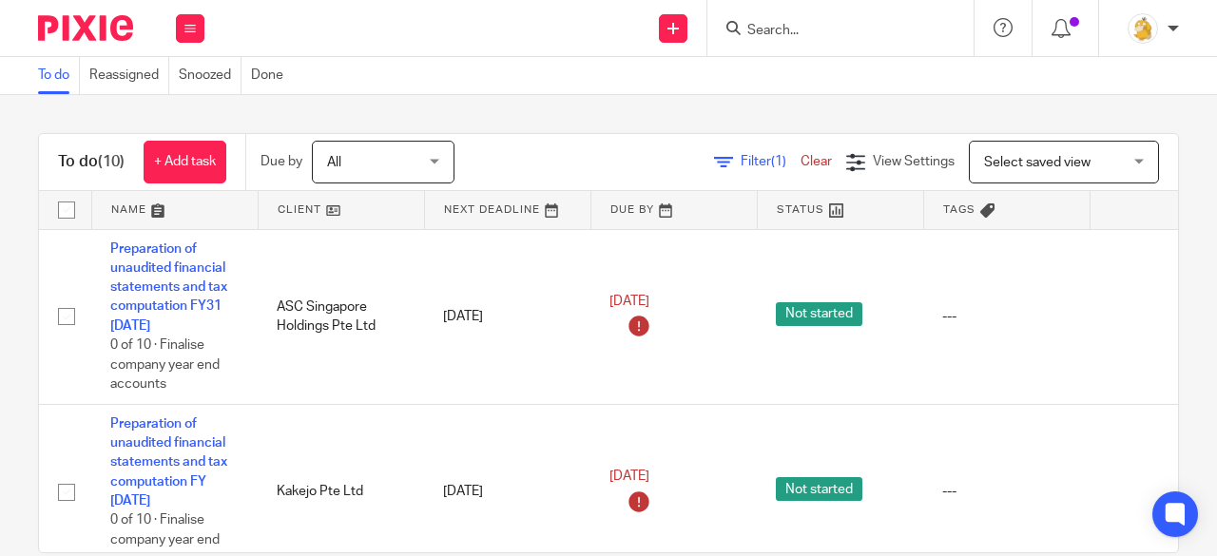  I want to click on img: Pixie, so click(86, 28).